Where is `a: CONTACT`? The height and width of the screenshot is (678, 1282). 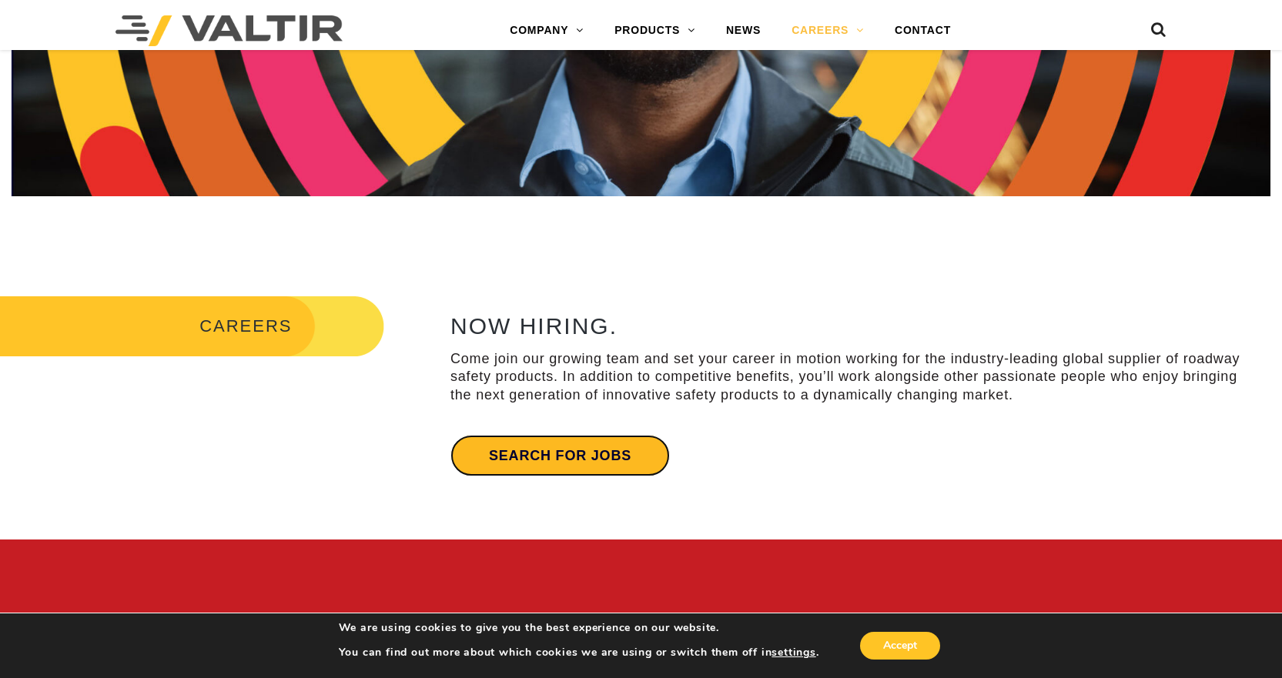 a: CONTACT is located at coordinates (922, 31).